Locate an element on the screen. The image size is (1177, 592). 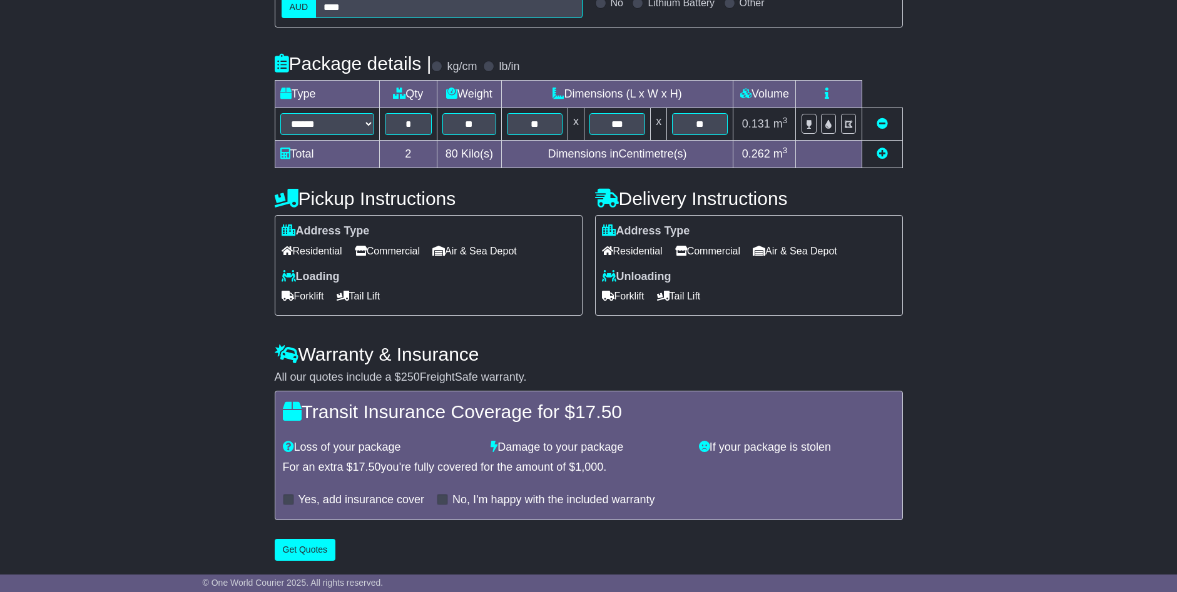
button: Get Quotes is located at coordinates (305, 550).